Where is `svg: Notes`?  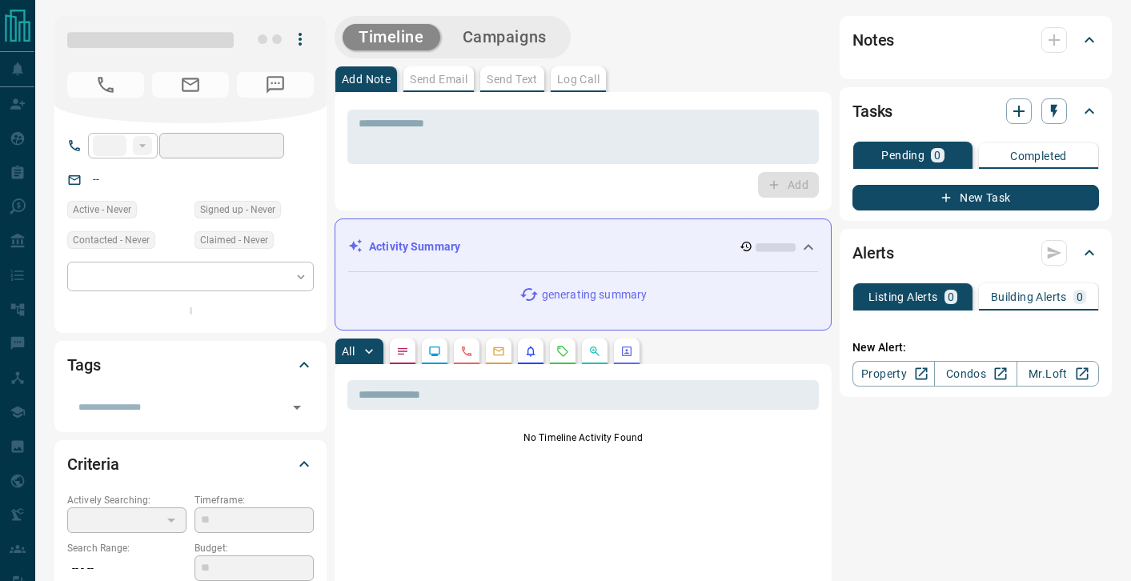
svg: Notes is located at coordinates (403, 351).